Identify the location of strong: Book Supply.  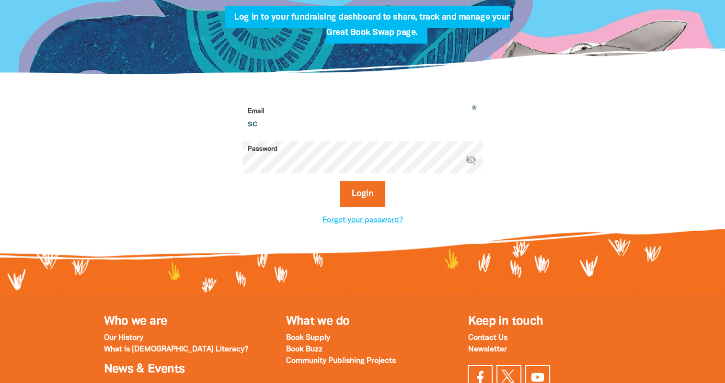
(308, 338).